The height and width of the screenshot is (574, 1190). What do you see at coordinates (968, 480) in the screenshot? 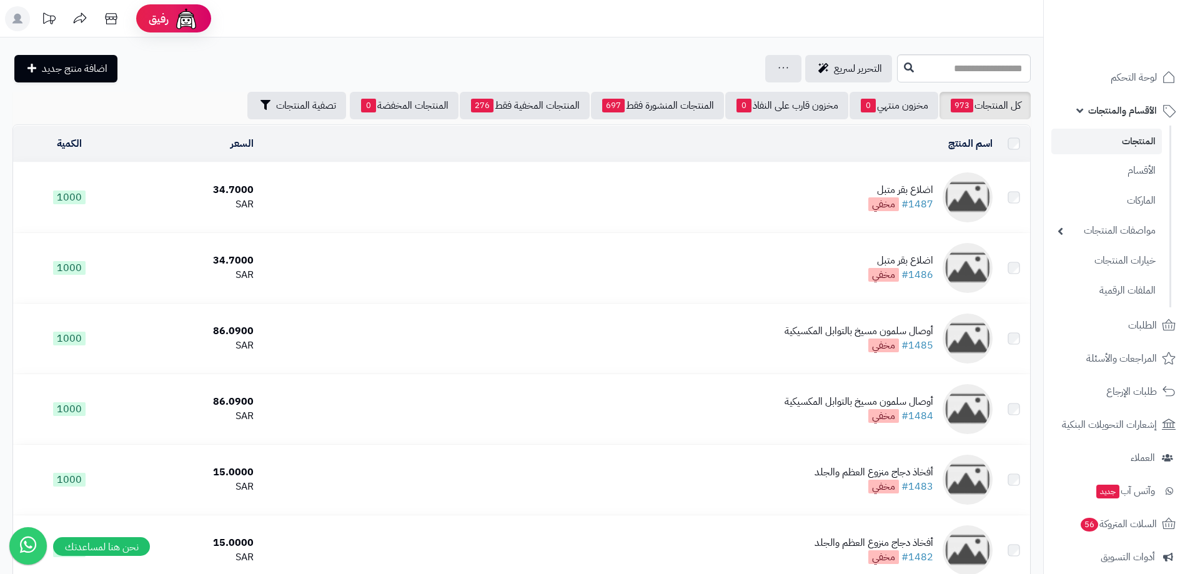
I see `img: أفخاذ دجاج منزوع العظم والجلد` at bounding box center [968, 480].